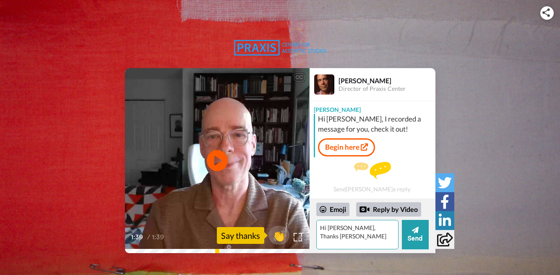 The image size is (560, 275). What do you see at coordinates (325, 84) in the screenshot?
I see `img: Profile Image` at bounding box center [325, 84].